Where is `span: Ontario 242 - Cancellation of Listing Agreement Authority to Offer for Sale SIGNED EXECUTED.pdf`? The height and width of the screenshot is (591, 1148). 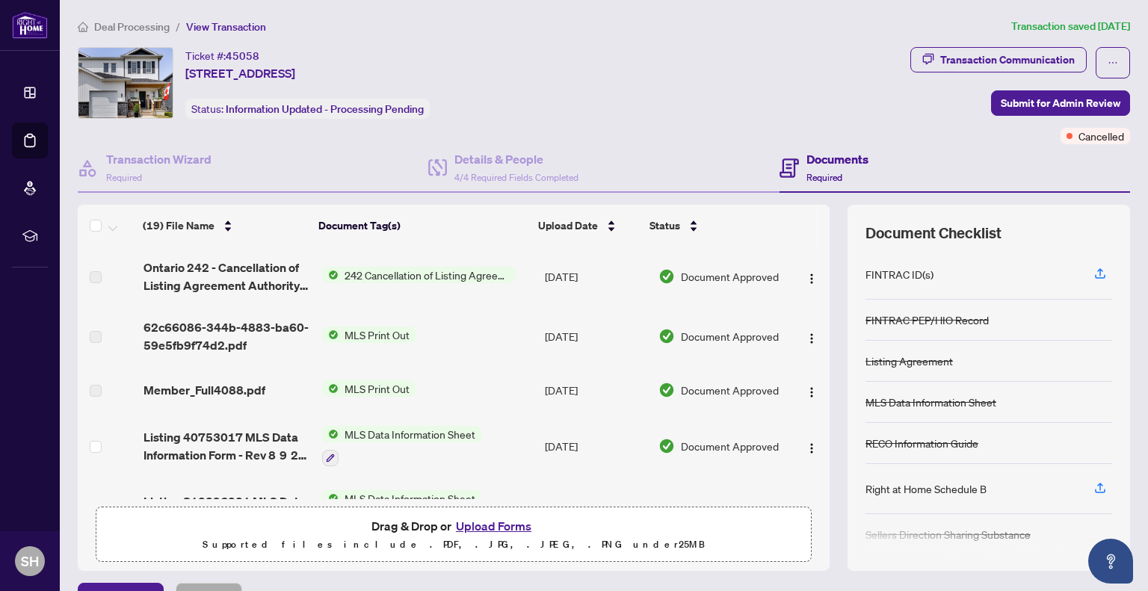 span: Ontario 242 - Cancellation of Listing Agreement Authority to Offer for Sale SIGNED EXECUTED.pdf is located at coordinates (226, 276).